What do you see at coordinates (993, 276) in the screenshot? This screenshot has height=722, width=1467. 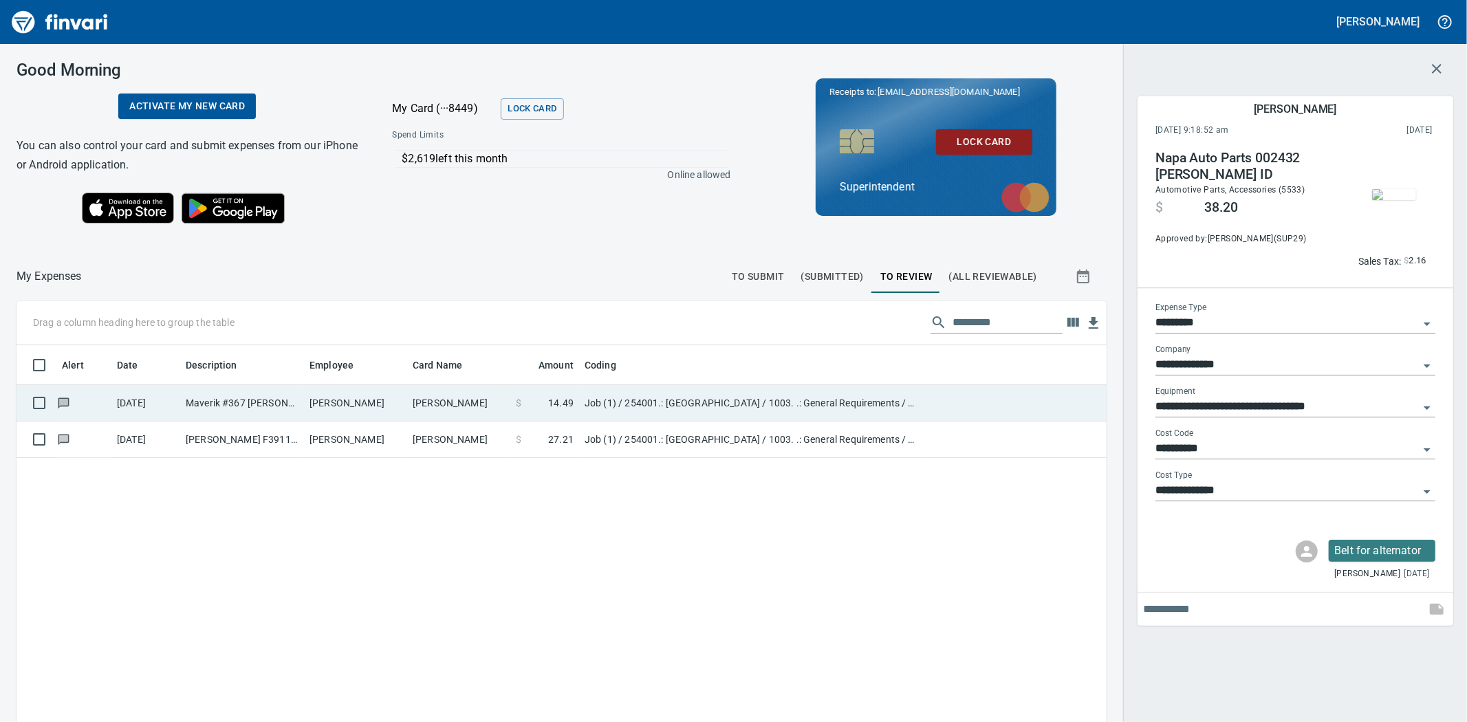 I see `span: (All Reviewable)` at bounding box center [993, 276].